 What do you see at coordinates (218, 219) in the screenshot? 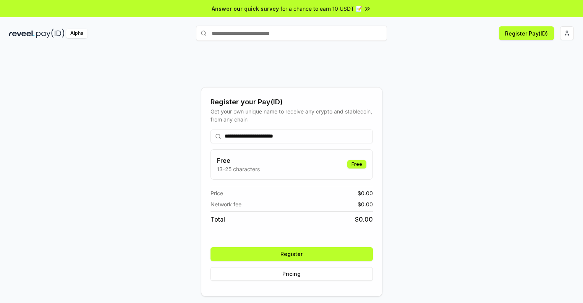
I see `span: Total` at bounding box center [218, 219].